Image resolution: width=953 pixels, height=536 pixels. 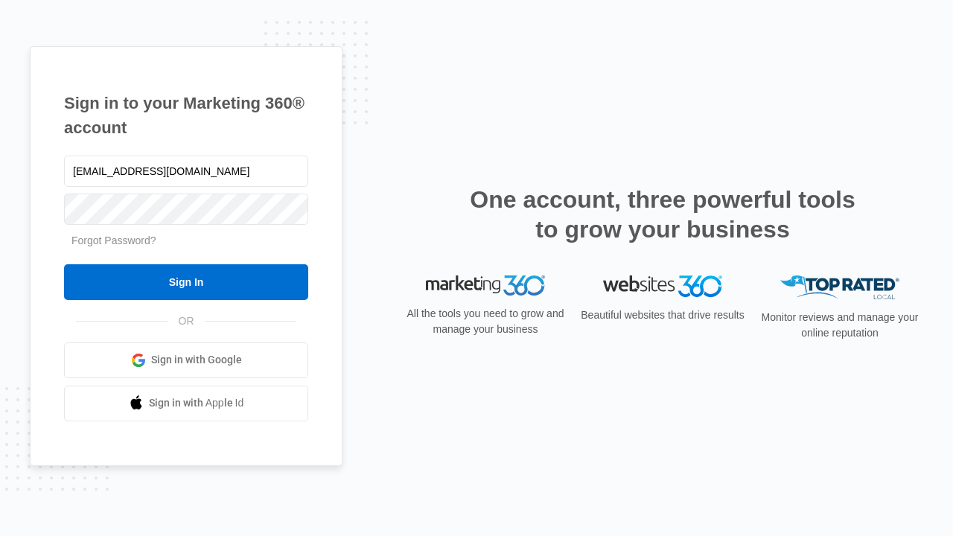 I want to click on img: Websites 360, so click(x=663, y=286).